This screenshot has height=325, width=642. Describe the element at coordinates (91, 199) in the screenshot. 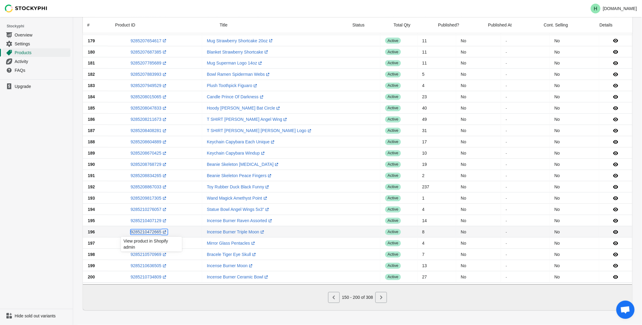

I see `span: 193` at that location.